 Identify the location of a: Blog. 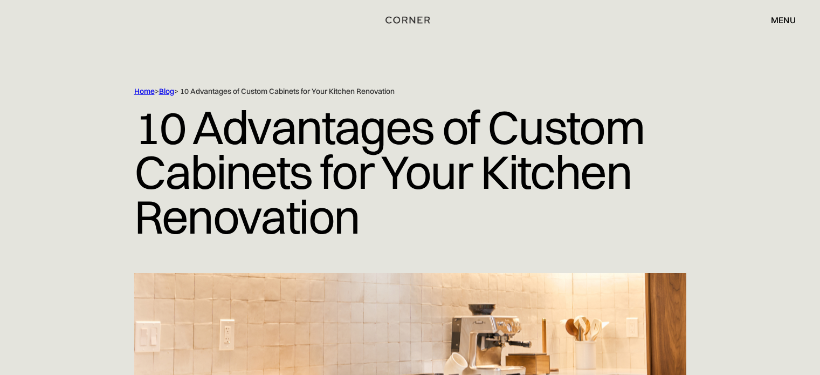
(167, 91).